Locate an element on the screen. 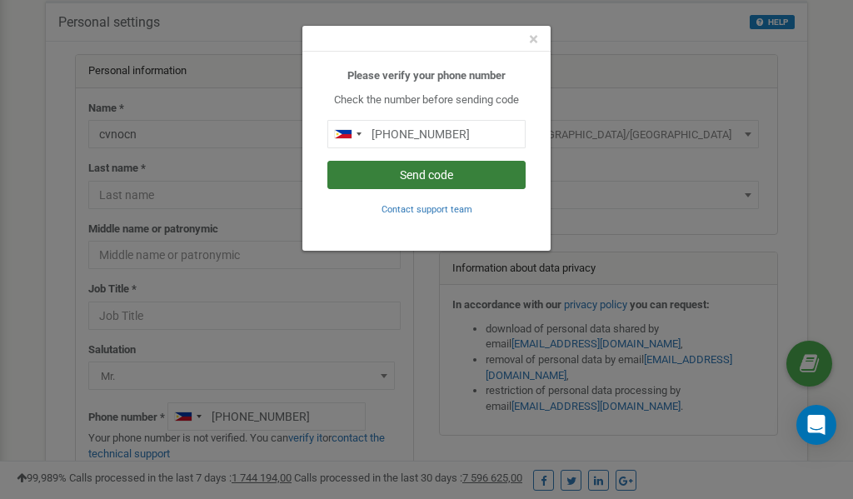 The height and width of the screenshot is (499, 853). div: Open Intercom Messenger is located at coordinates (816, 425).